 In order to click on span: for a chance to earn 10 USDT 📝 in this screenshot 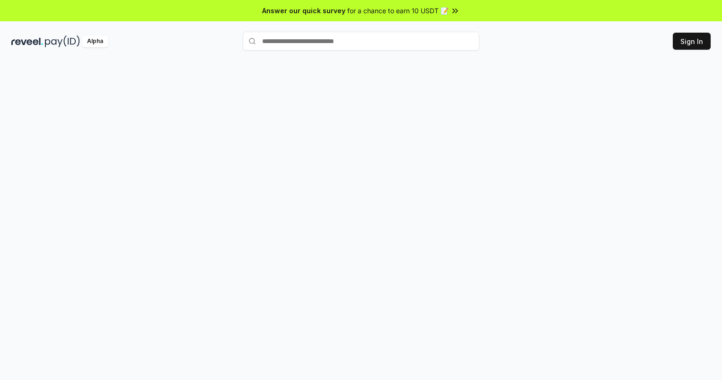, I will do `click(398, 10)`.